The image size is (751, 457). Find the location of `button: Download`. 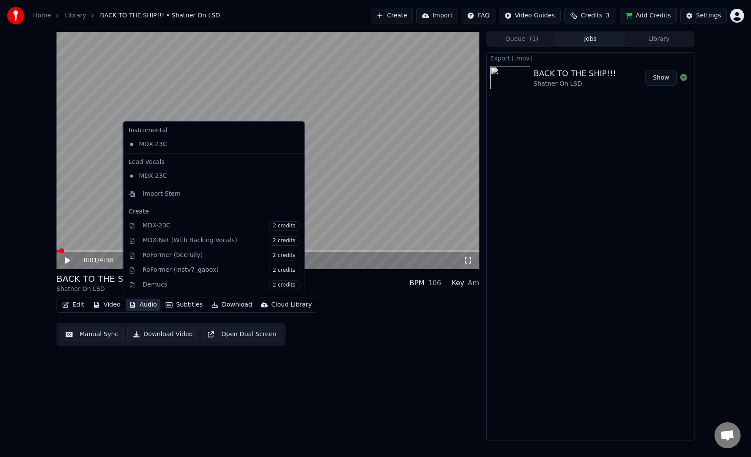

button: Download is located at coordinates (232, 305).